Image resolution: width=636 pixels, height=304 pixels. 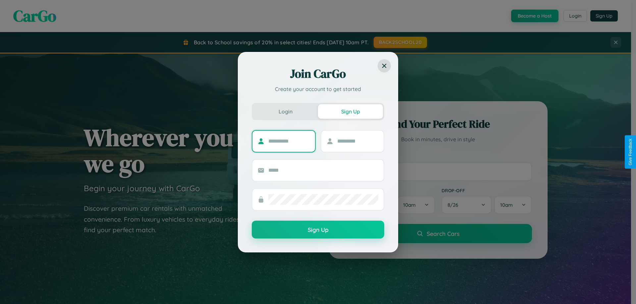 What do you see at coordinates (286, 112) in the screenshot?
I see `button: Login` at bounding box center [286, 112].